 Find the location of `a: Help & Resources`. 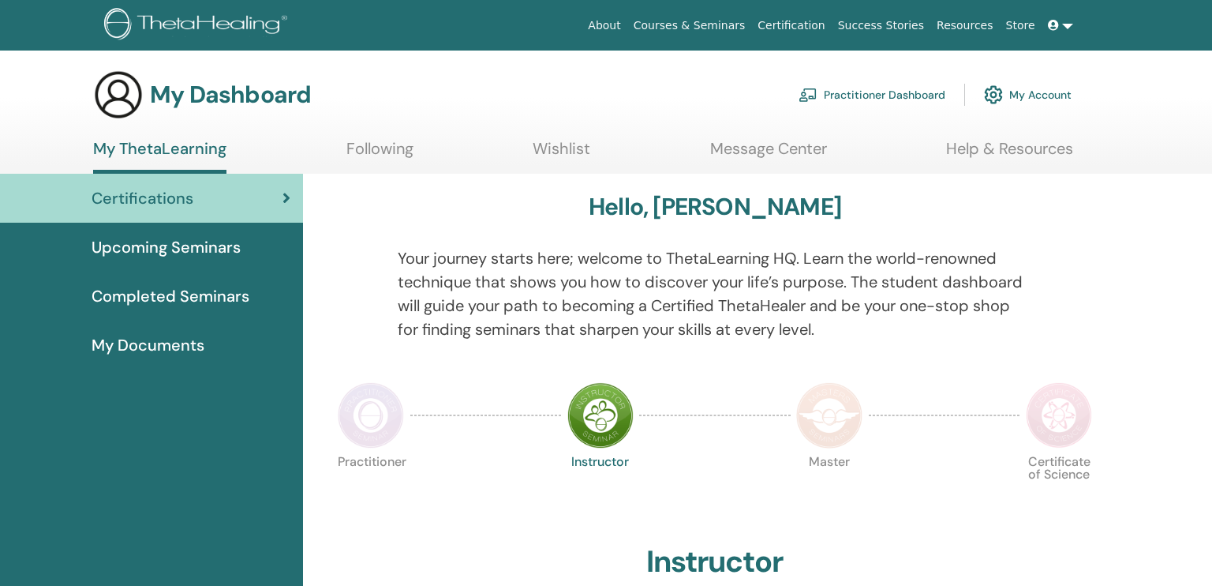

a: Help & Resources is located at coordinates (1009, 154).